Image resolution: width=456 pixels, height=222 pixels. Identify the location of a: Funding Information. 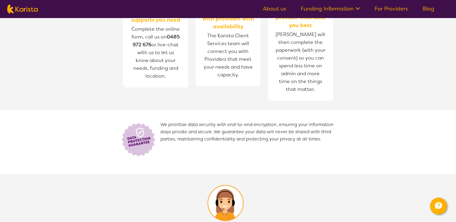
(330, 9).